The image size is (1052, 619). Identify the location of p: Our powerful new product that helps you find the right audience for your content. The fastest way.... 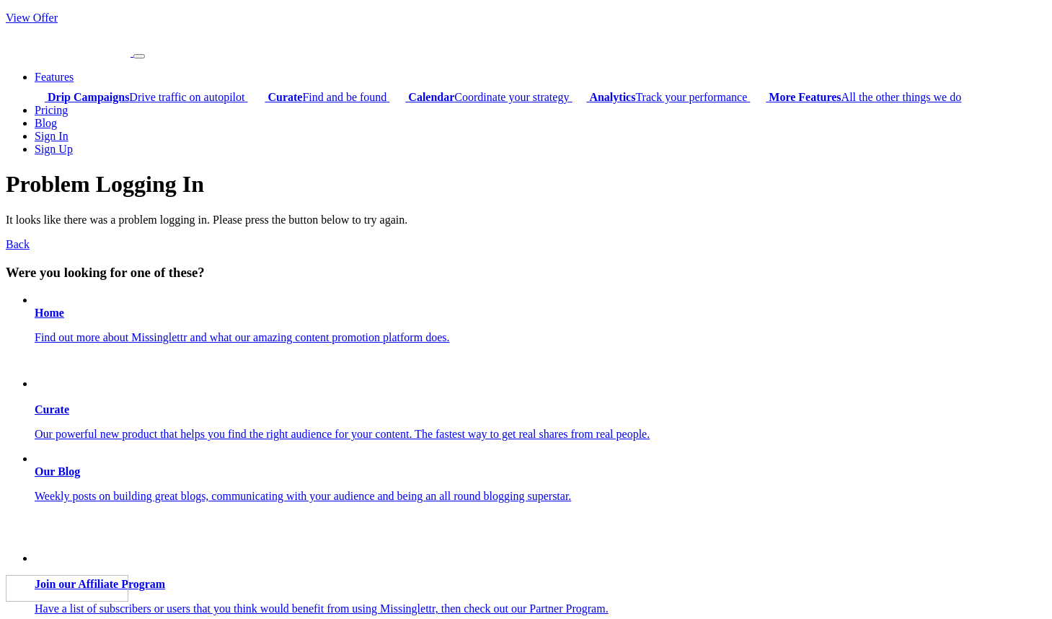
(540, 434).